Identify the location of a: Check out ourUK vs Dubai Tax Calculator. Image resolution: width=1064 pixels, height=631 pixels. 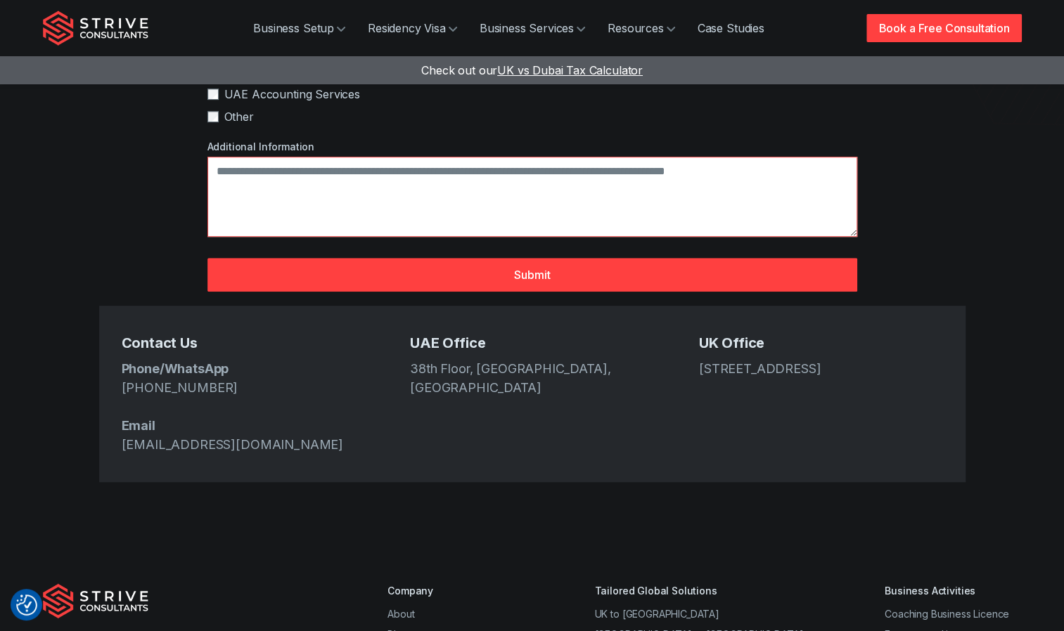
(531, 70).